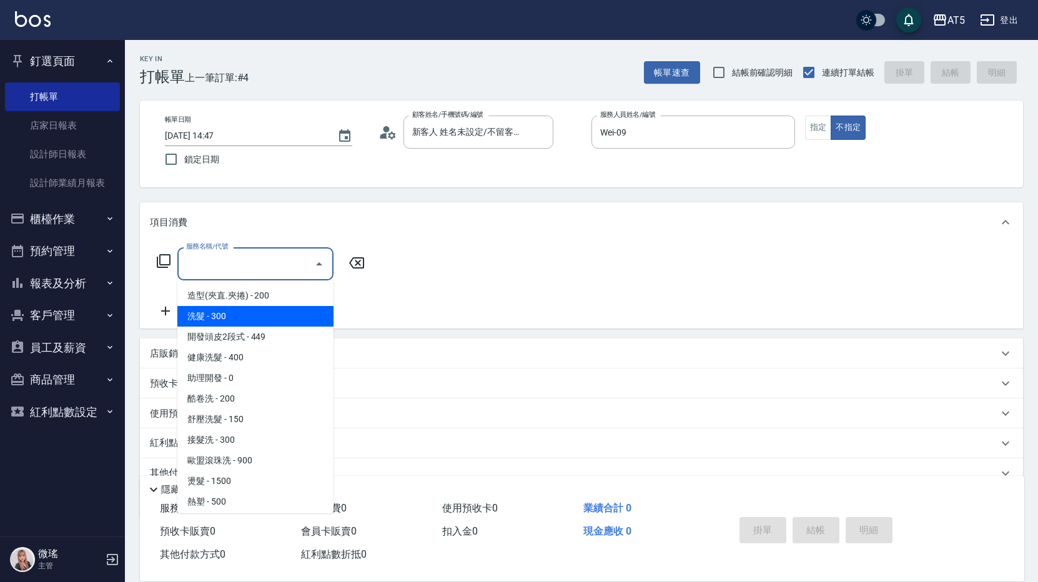 The width and height of the screenshot is (1038, 582). What do you see at coordinates (62, 61) in the screenshot?
I see `button: 釘選頁面` at bounding box center [62, 61].